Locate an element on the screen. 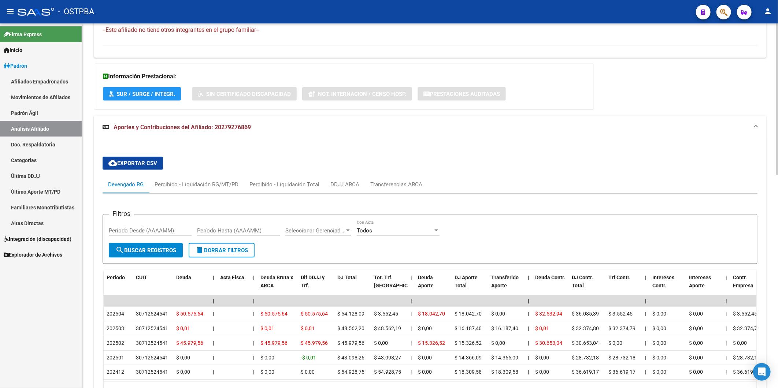 This screenshot has height=388, width=778. span: Deuda is located at coordinates (184, 278).